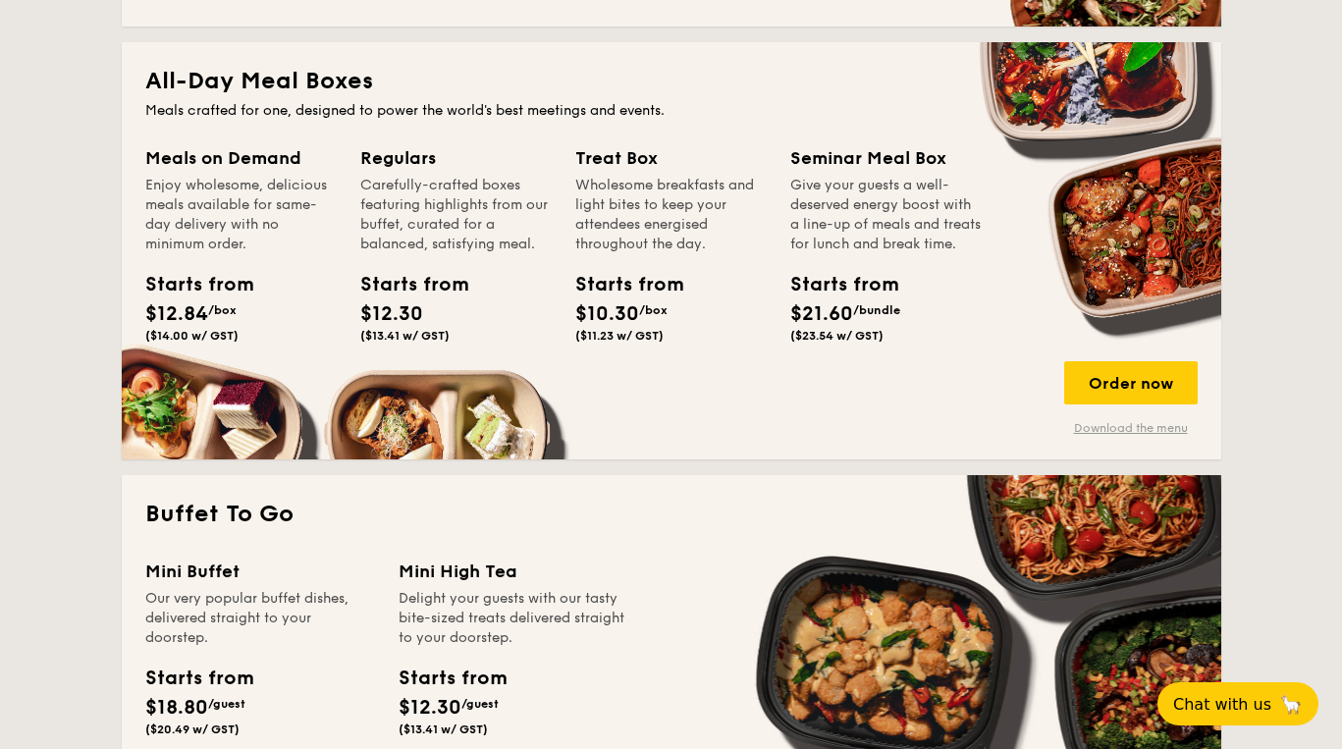 This screenshot has height=749, width=1342. What do you see at coordinates (456, 158) in the screenshot?
I see `div: Regulars` at bounding box center [456, 158].